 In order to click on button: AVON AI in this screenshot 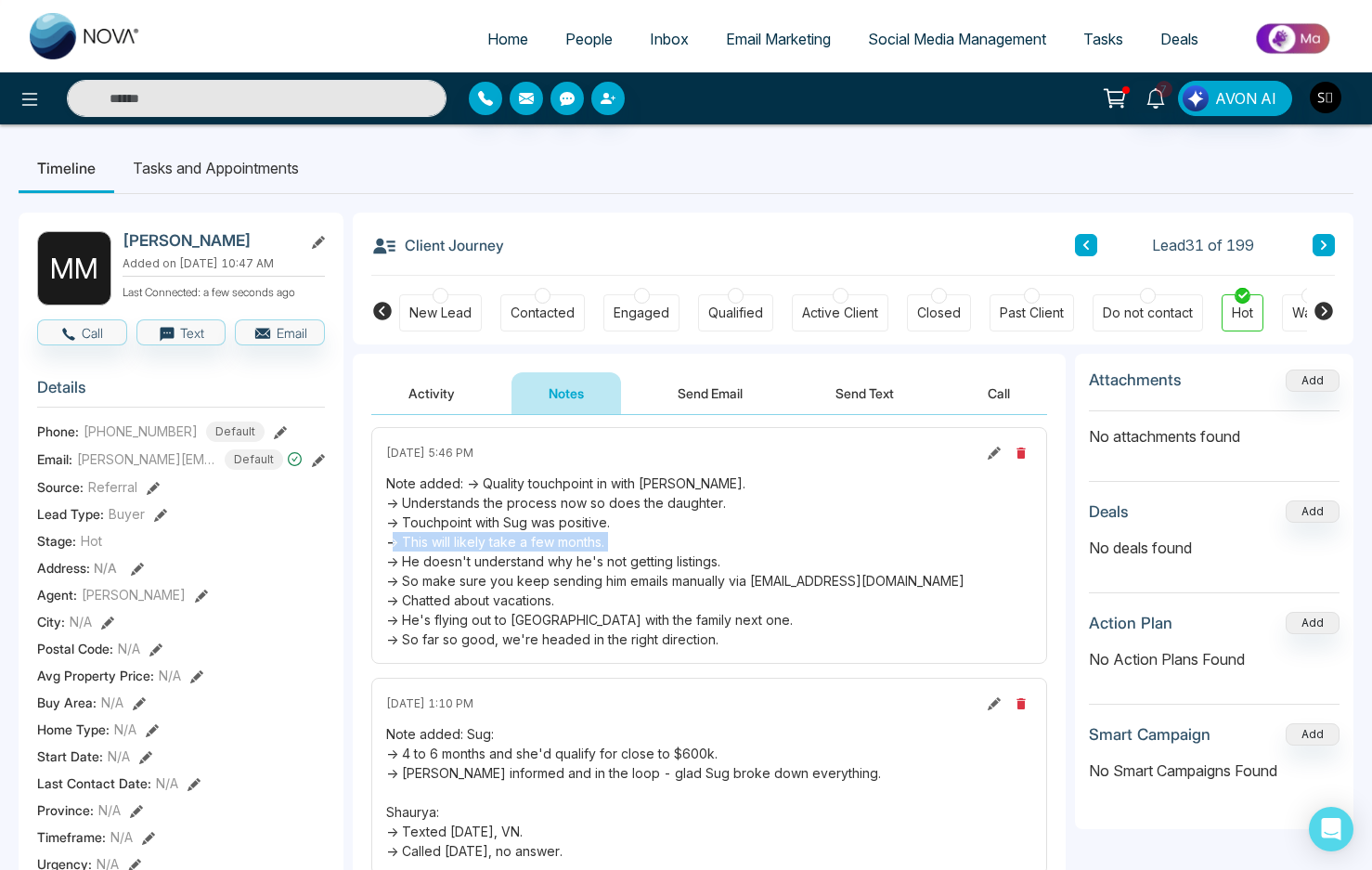, I will do `click(1235, 99)`.